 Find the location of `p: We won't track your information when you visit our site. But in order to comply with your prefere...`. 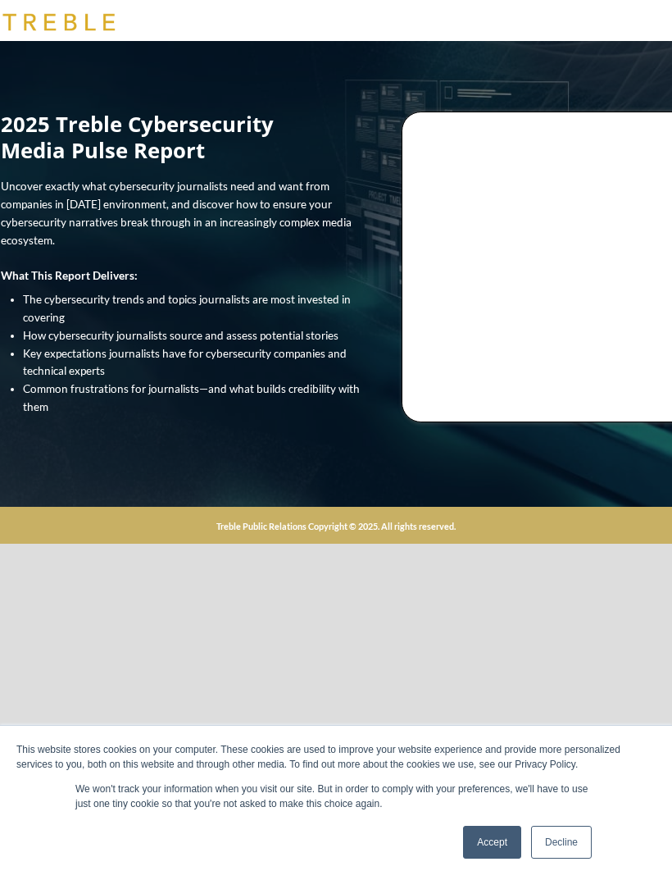

p: We won't track your information when you visit our site. But in order to comply with your prefere... is located at coordinates (336, 796).